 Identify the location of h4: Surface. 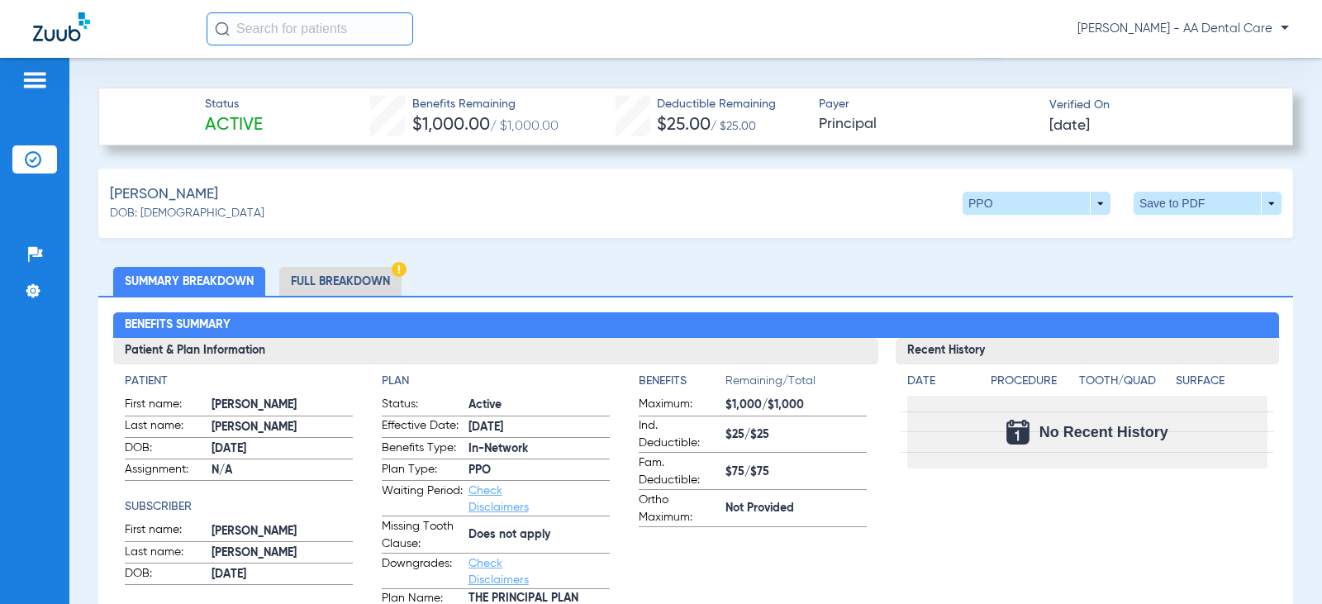
(1222, 381).